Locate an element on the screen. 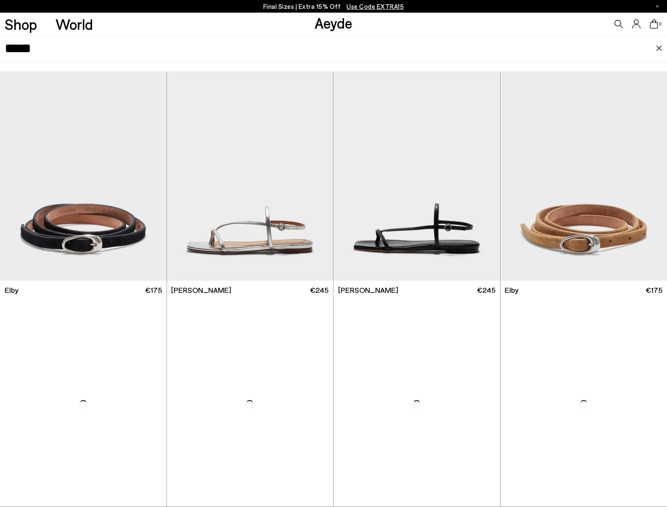  img: close.svg is located at coordinates (659, 48).